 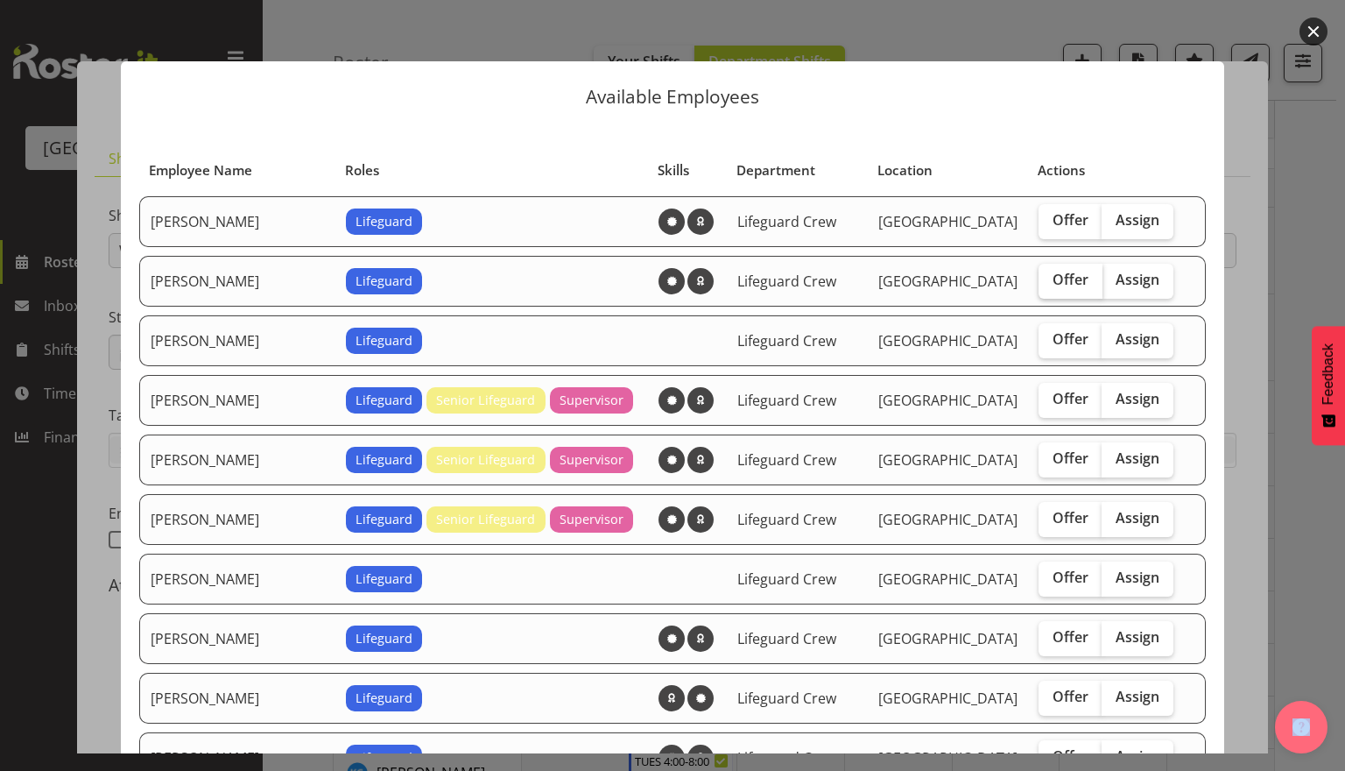 I want to click on div: Skills, so click(x=687, y=170).